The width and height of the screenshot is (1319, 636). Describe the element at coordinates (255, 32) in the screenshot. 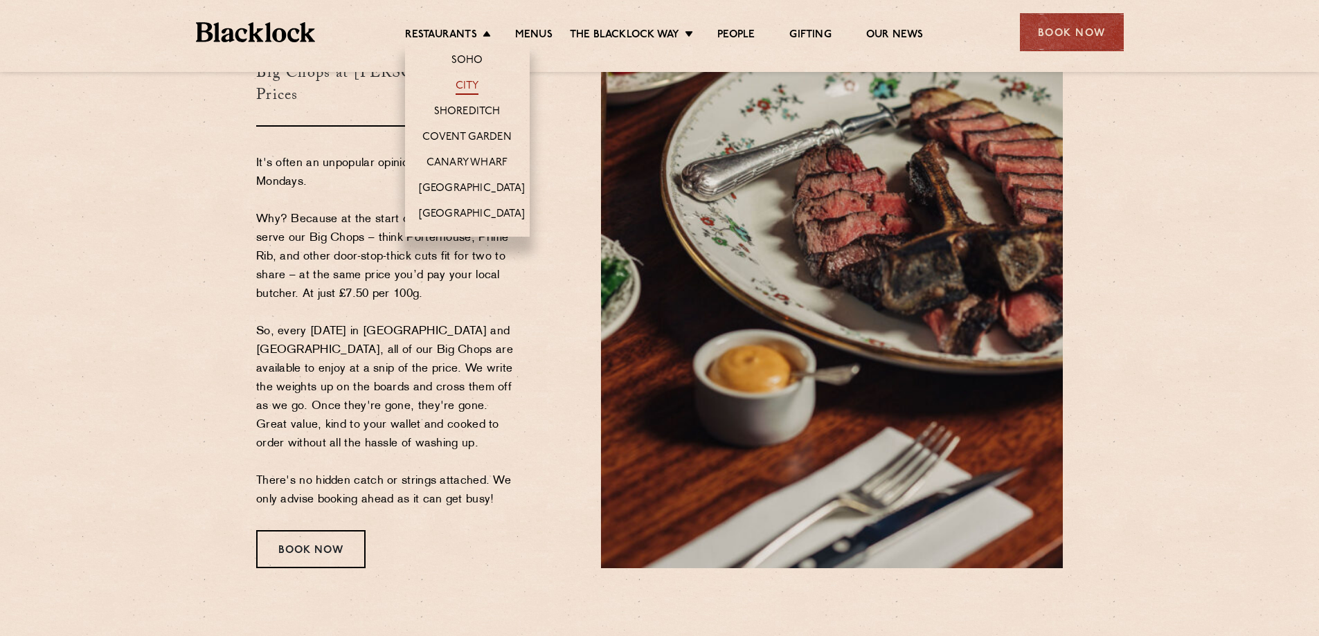

I see `img: BL_Textured_Logo-footer-cropped.svg` at that location.